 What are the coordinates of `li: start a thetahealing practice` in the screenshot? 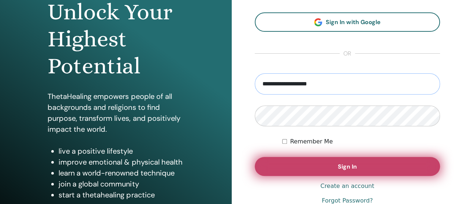 It's located at (121, 195).